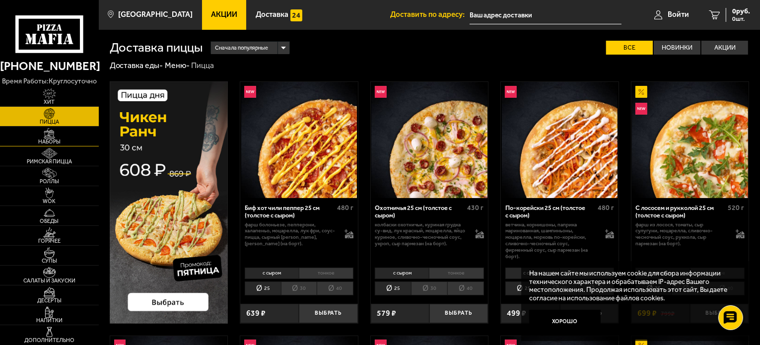 The image size is (760, 345). What do you see at coordinates (630, 48) in the screenshot?
I see `label: Все` at bounding box center [630, 48].